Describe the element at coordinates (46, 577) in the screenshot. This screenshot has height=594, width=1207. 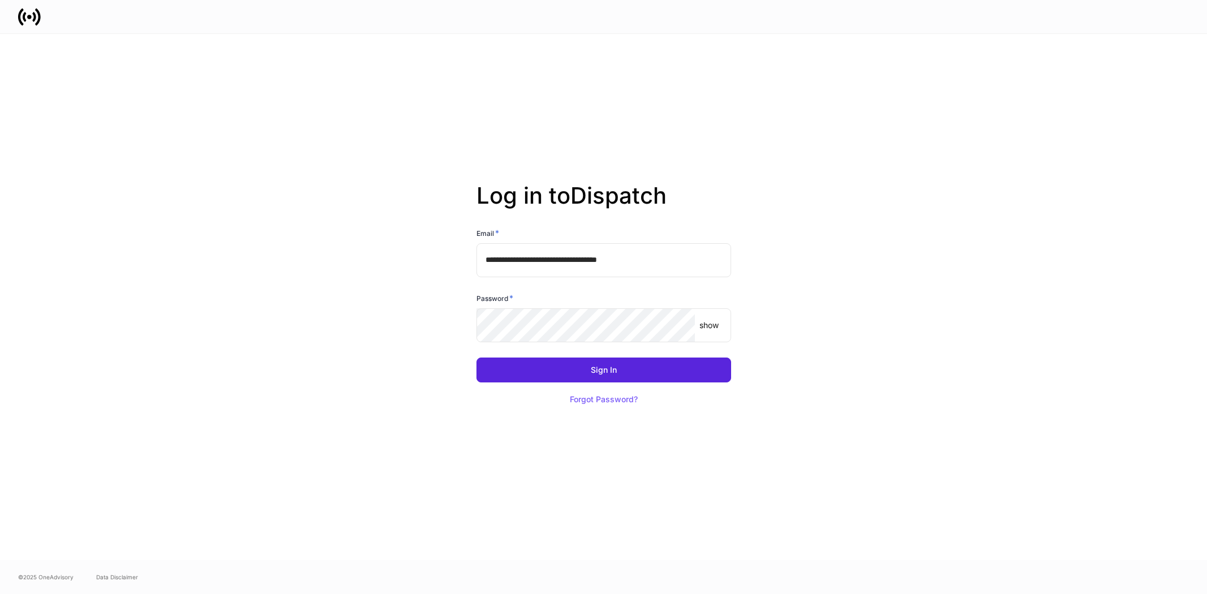
I see `span: © 2025 OneAdvisory` at that location.